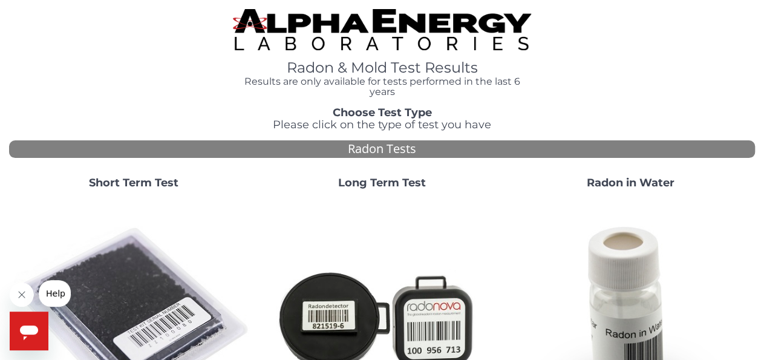  What do you see at coordinates (382, 183) in the screenshot?
I see `strong: Long Term Test` at bounding box center [382, 183].